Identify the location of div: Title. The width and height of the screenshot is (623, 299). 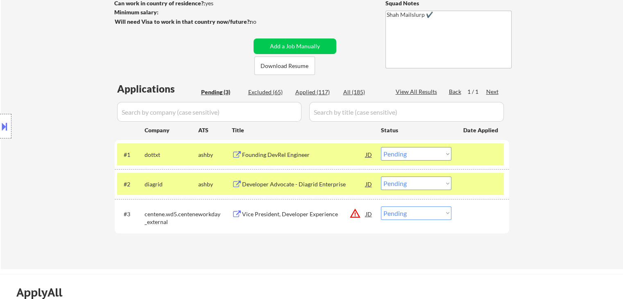
(302, 130).